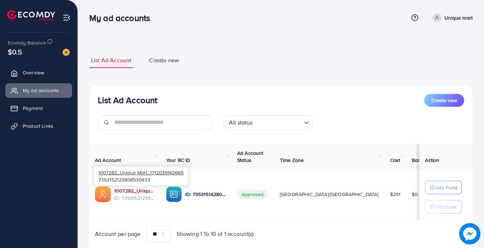 This screenshot has width=484, height=248. I want to click on span: Account per page, so click(118, 234).